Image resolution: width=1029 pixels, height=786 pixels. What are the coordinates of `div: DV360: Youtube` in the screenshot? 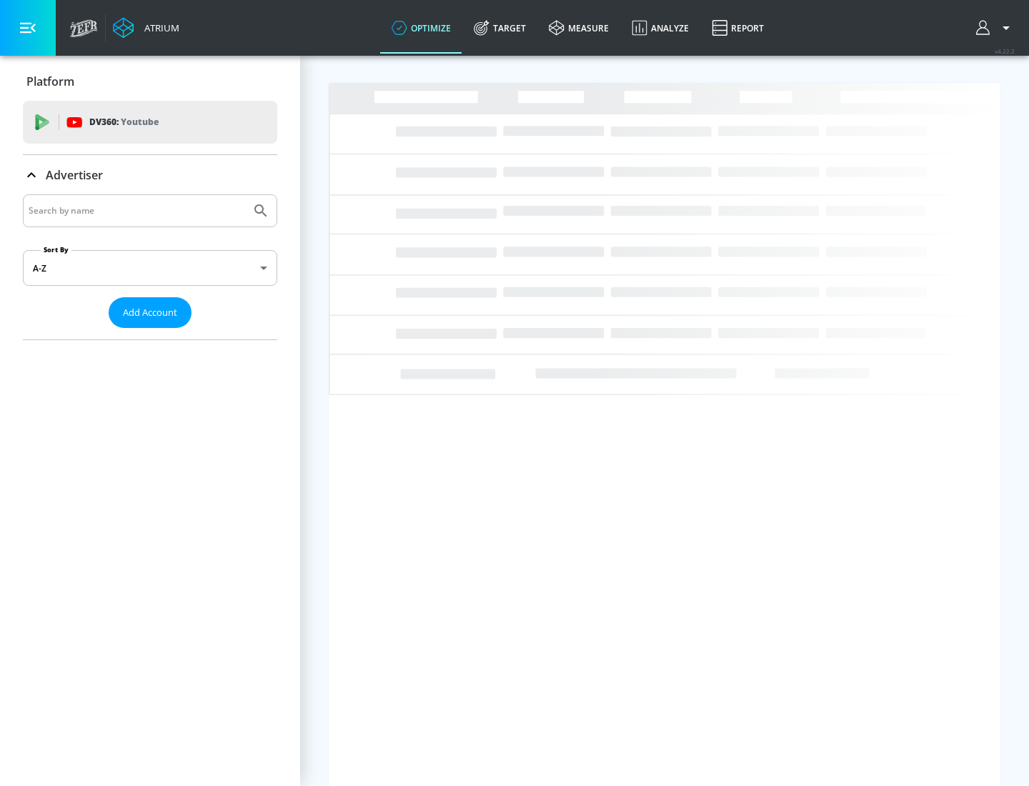 It's located at (150, 122).